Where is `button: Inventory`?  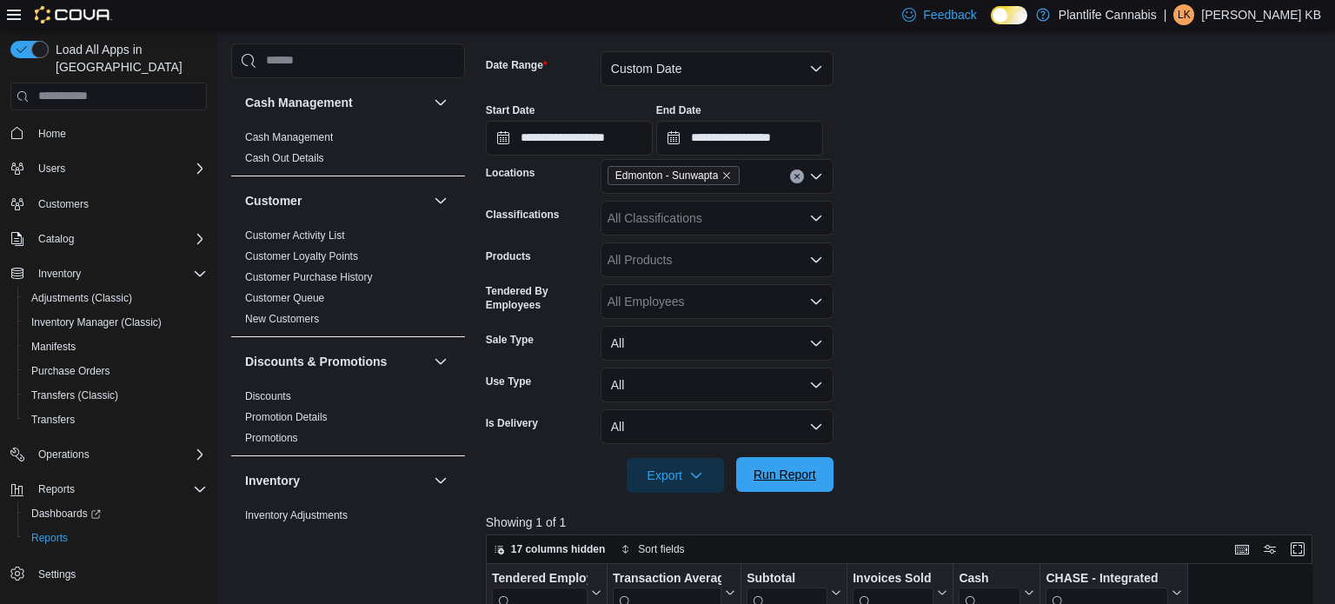
button: Inventory is located at coordinates (59, 274).